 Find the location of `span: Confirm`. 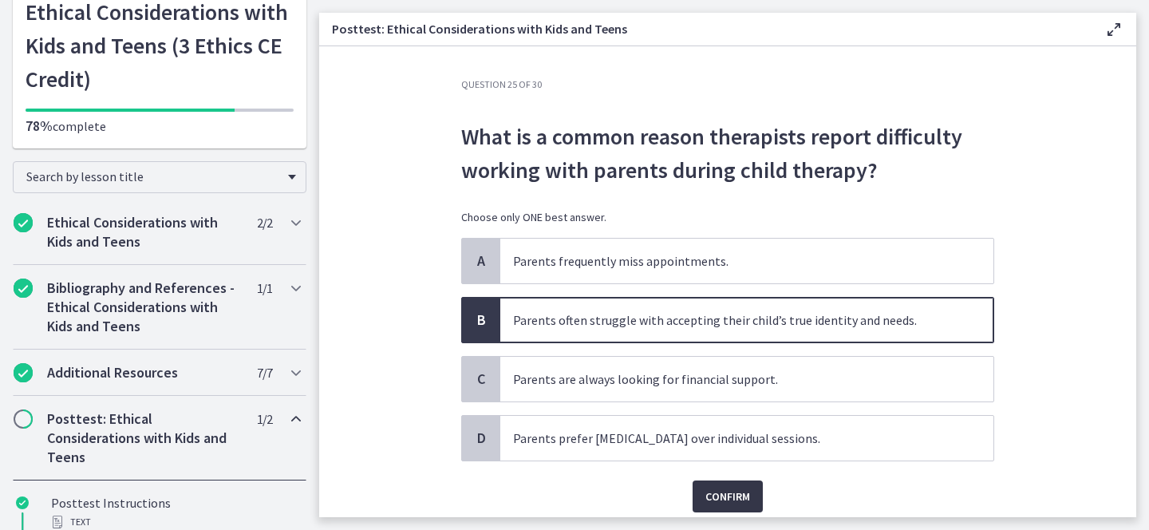

span: Confirm is located at coordinates (727, 496).